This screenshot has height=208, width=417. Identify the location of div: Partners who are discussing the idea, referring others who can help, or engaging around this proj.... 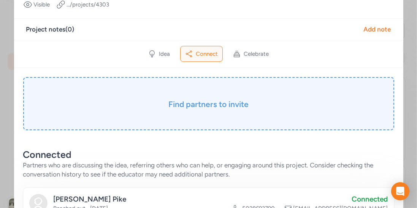
(209, 170).